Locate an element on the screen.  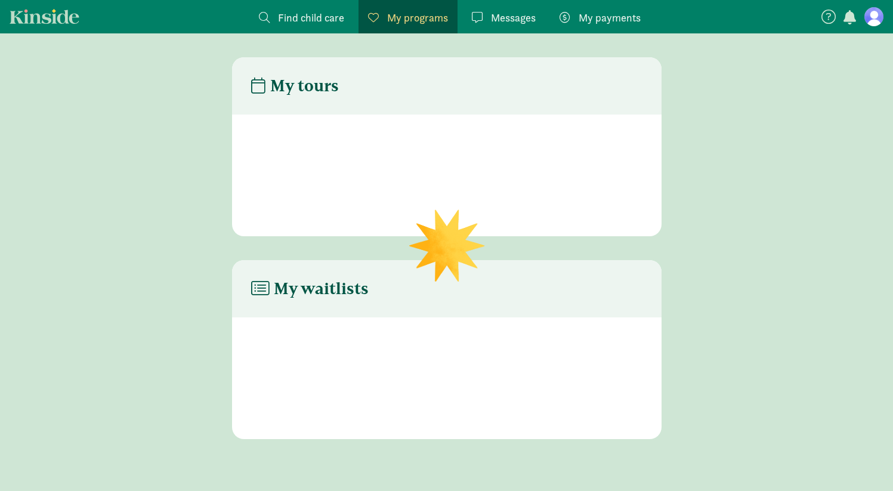
h4: My waitlists is located at coordinates (309, 289).